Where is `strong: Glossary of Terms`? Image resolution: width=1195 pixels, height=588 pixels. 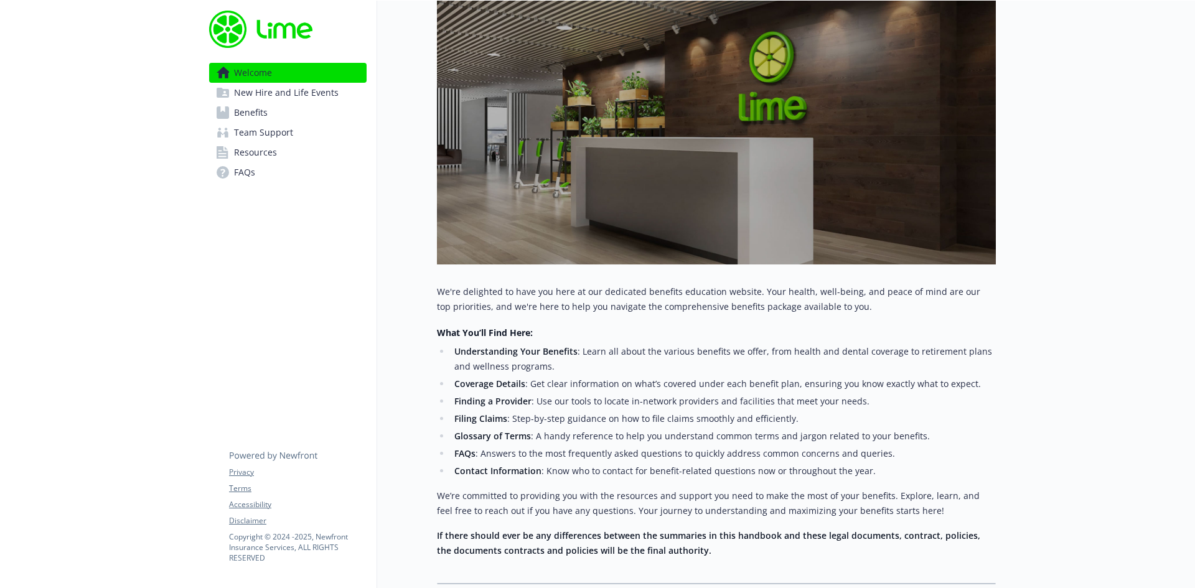
strong: Glossary of Terms is located at coordinates (492, 436).